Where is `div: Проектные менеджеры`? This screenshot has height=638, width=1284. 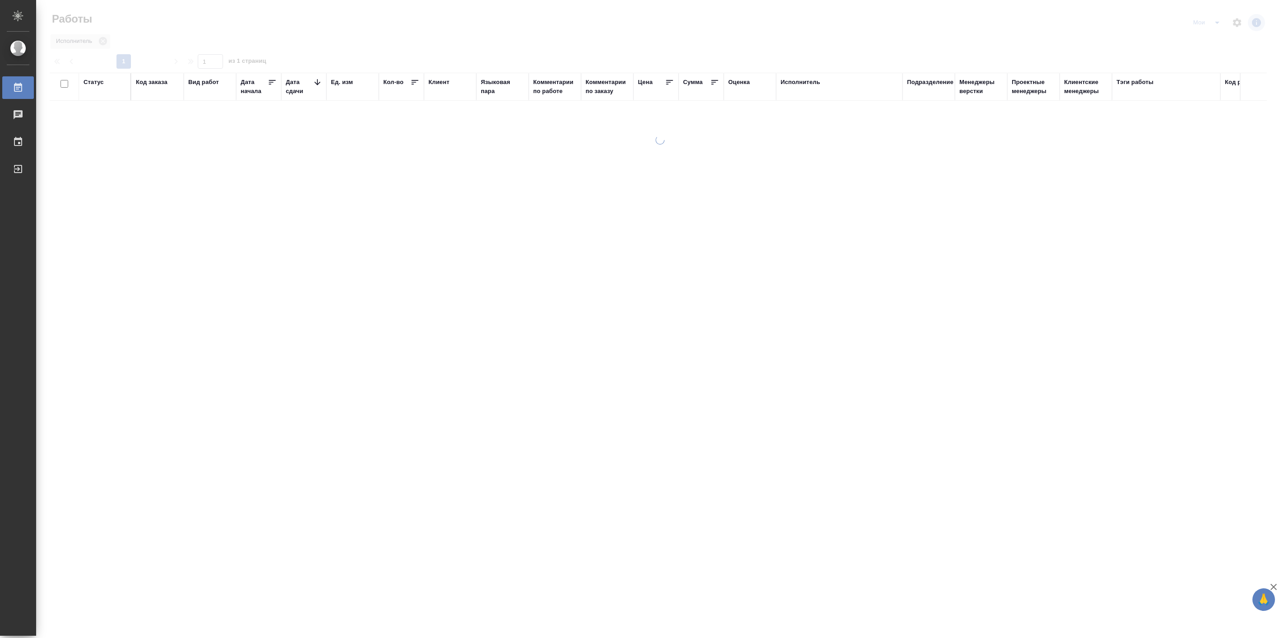 div: Проектные менеджеры is located at coordinates (1034, 87).